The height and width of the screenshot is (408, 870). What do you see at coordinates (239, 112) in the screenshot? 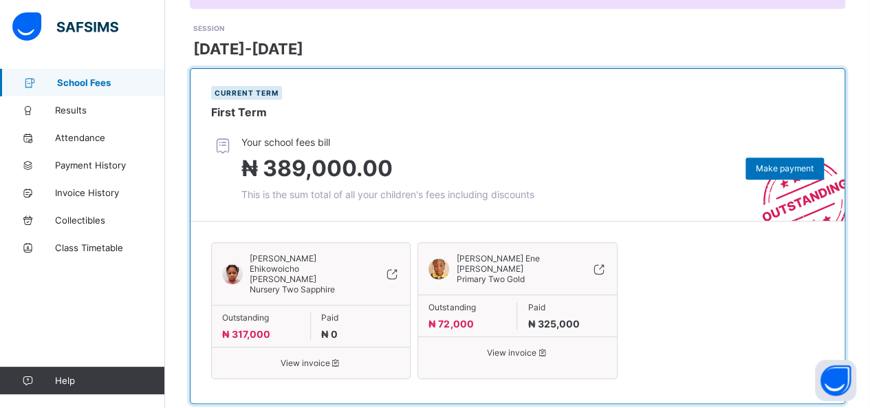
I see `span: First Term` at bounding box center [239, 112].